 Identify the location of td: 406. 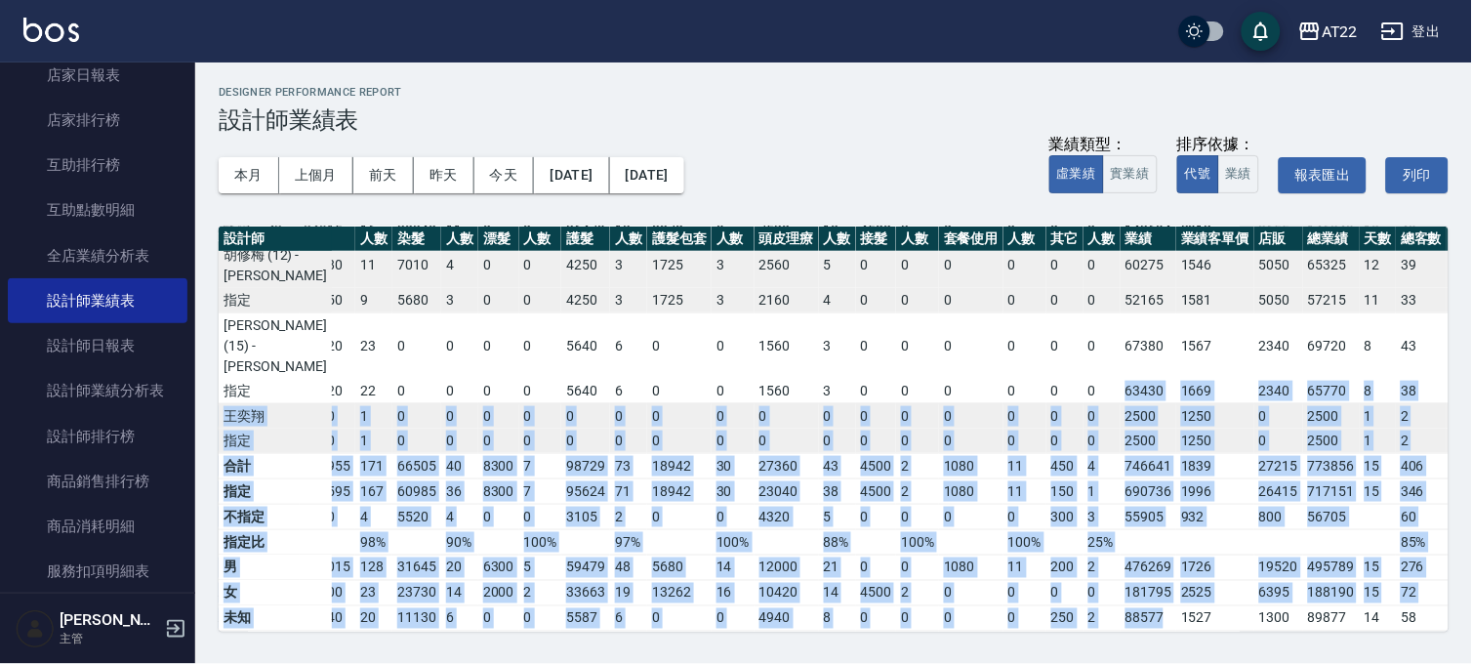
(1422, 466).